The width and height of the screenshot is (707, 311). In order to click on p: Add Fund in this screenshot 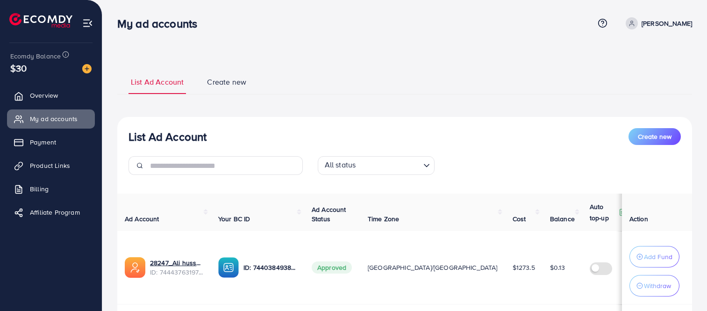, I will do `click(658, 256)`.